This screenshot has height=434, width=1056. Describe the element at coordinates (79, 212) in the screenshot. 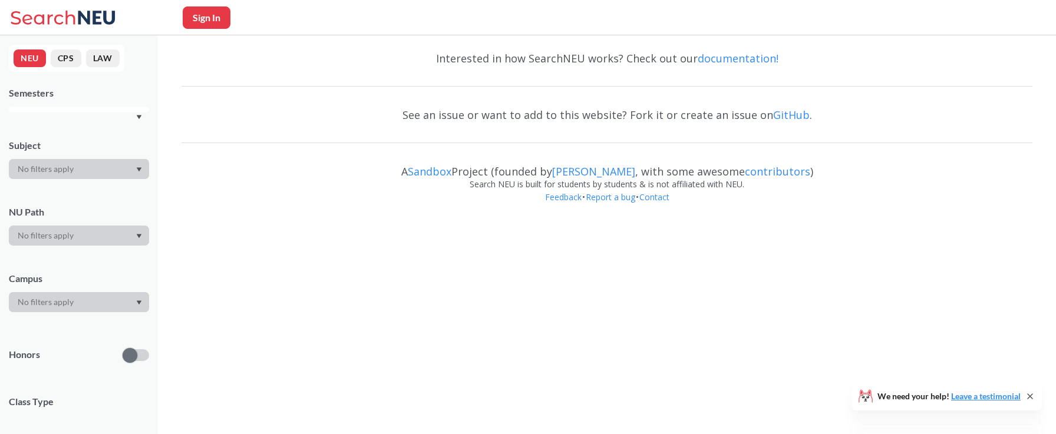

I see `div: NU Path` at that location.